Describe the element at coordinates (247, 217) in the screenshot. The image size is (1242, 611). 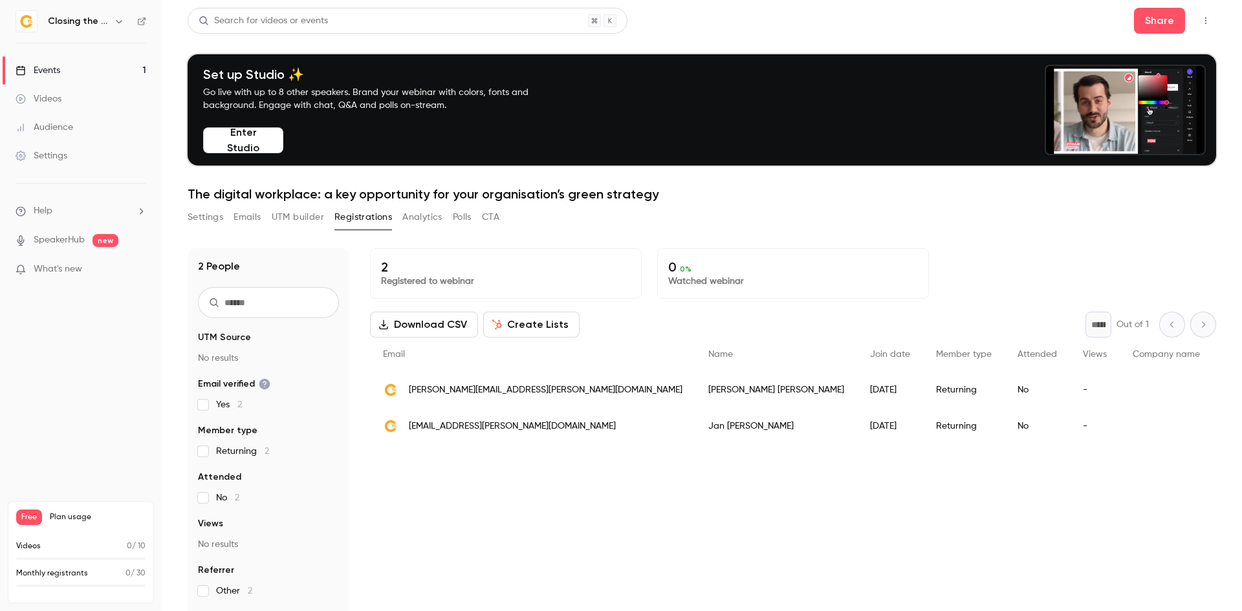
I see `button: Emails` at that location.